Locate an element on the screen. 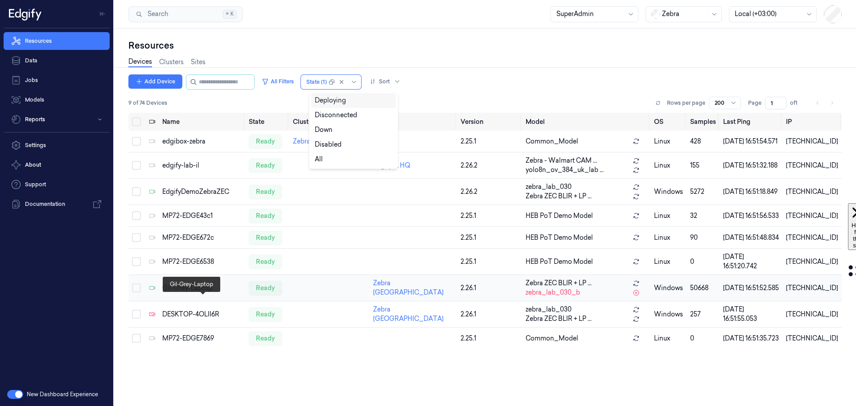  a: Support is located at coordinates (57, 185).